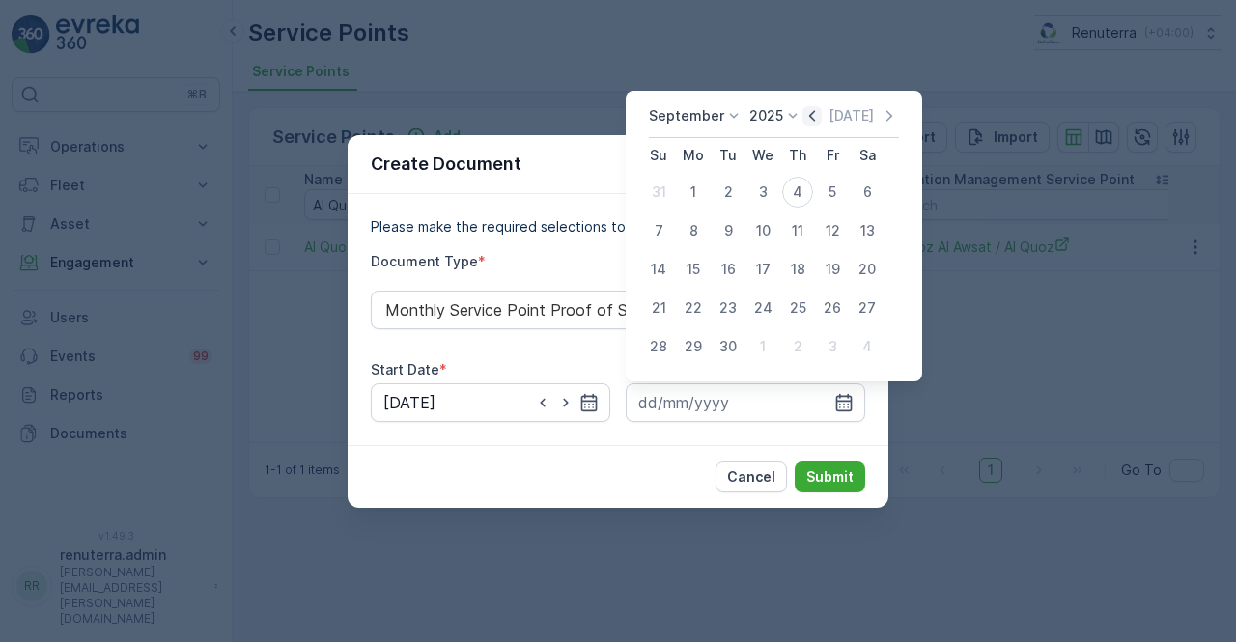  I want to click on div: 30, so click(728, 347).